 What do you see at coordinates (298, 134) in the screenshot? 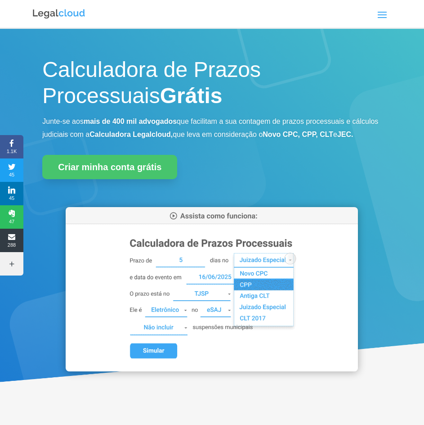
I see `b: Novo CPC, CPP, CLT` at bounding box center [298, 134].